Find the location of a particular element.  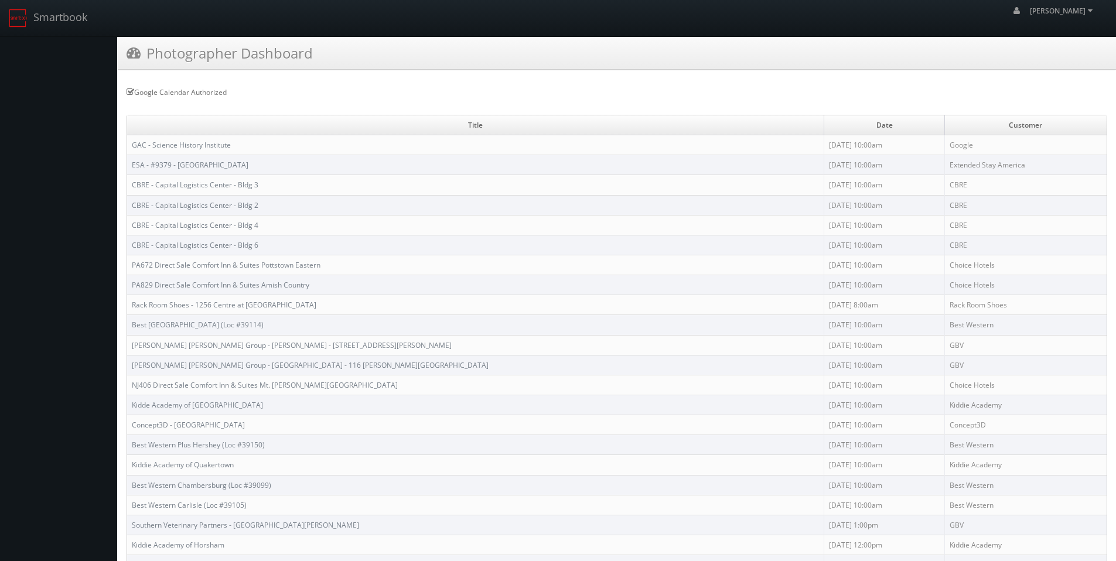

a: Best Western Chambersburg (Loc #39099) is located at coordinates (201, 485).